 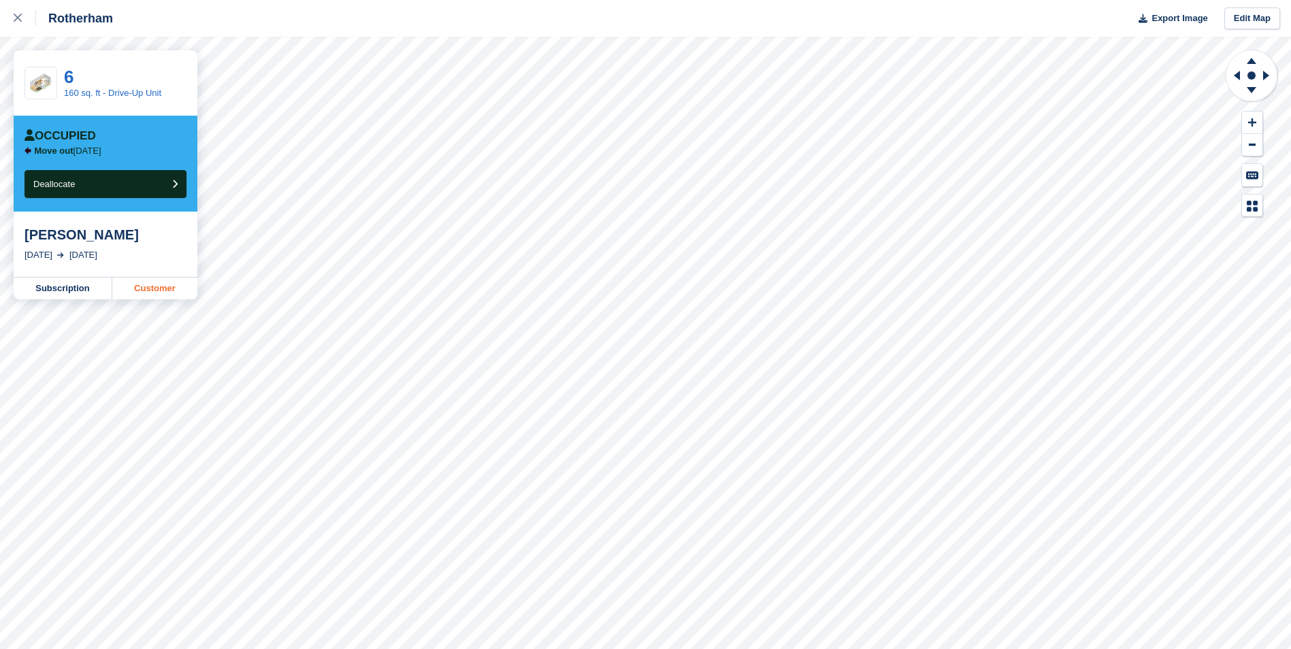 What do you see at coordinates (112, 93) in the screenshot?
I see `a: 160 sq. ft - Drive-Up Unit` at bounding box center [112, 93].